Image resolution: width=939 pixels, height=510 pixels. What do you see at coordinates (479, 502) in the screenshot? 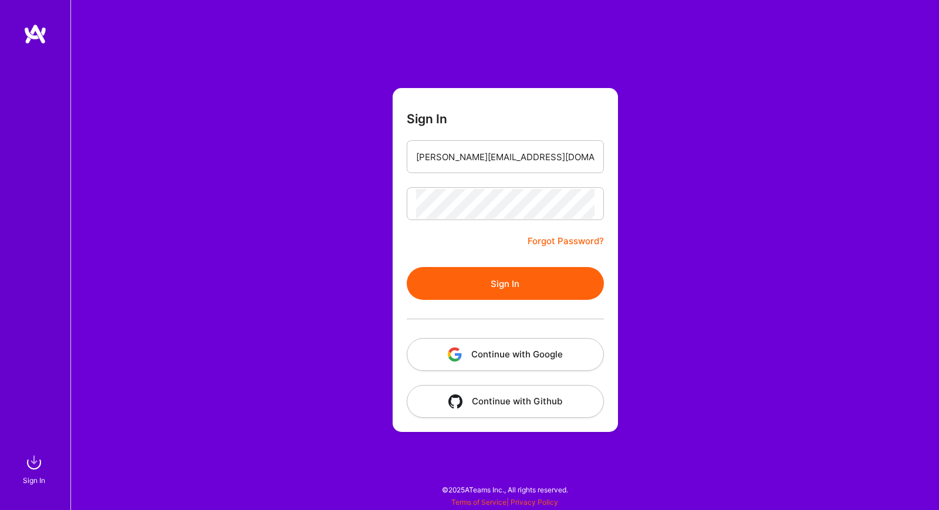
I see `a: Terms of Service` at bounding box center [479, 502].